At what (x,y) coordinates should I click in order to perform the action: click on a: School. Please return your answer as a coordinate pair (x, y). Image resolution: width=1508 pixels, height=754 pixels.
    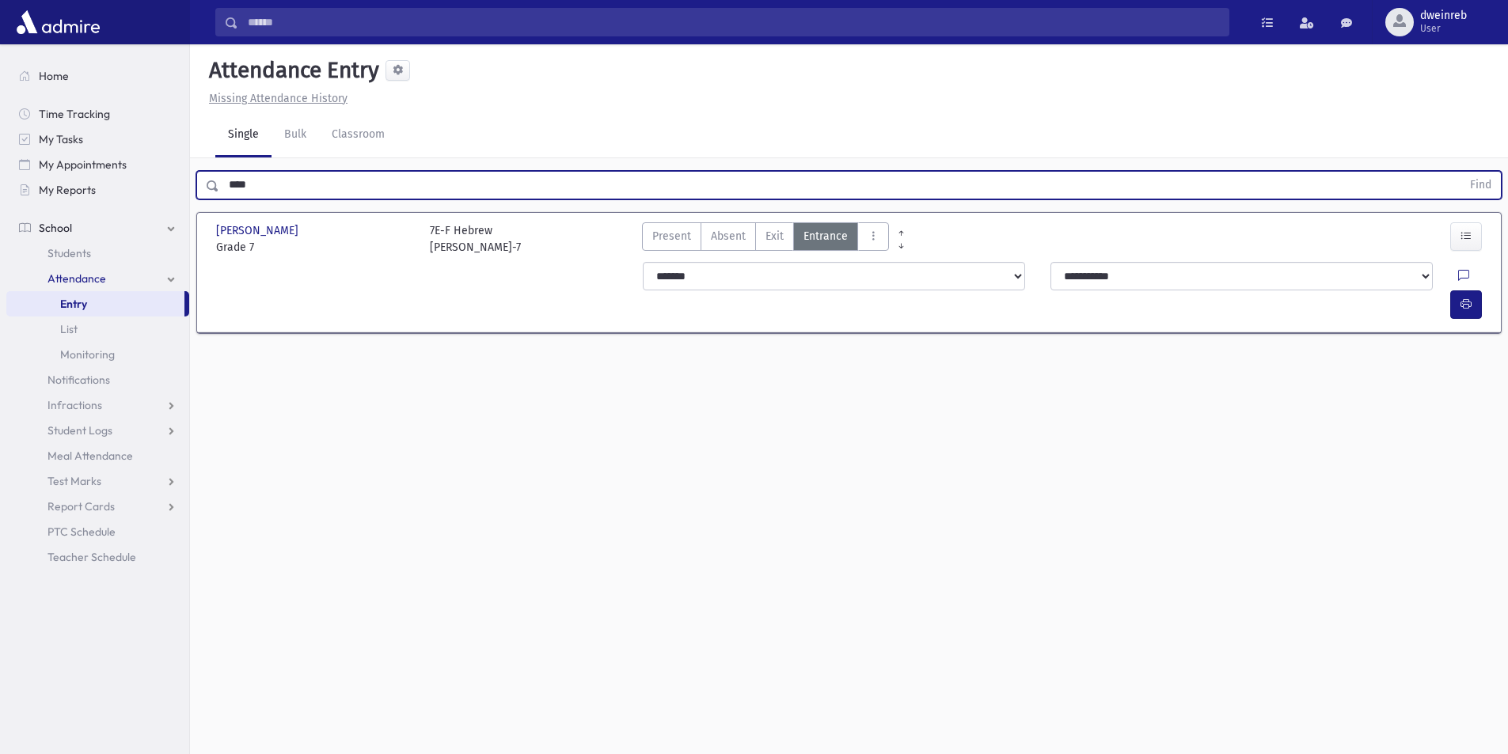
    Looking at the image, I should click on (97, 228).